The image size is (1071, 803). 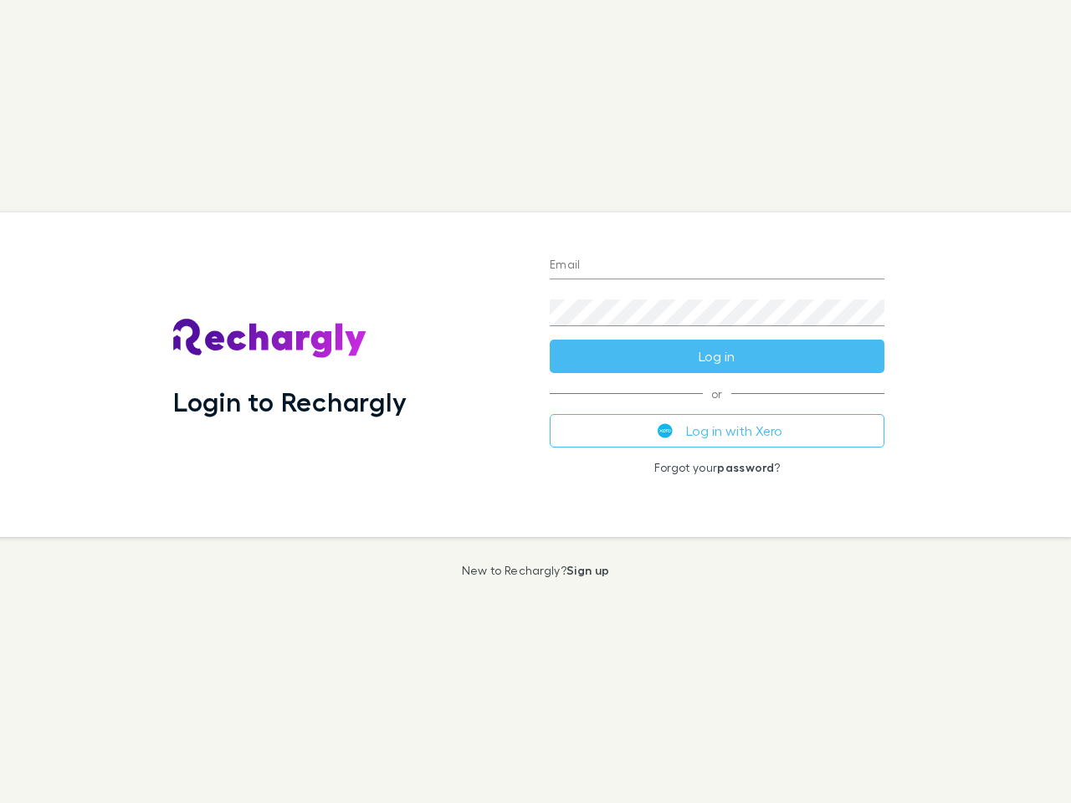 I want to click on img: Rechargly's Logo, so click(x=270, y=339).